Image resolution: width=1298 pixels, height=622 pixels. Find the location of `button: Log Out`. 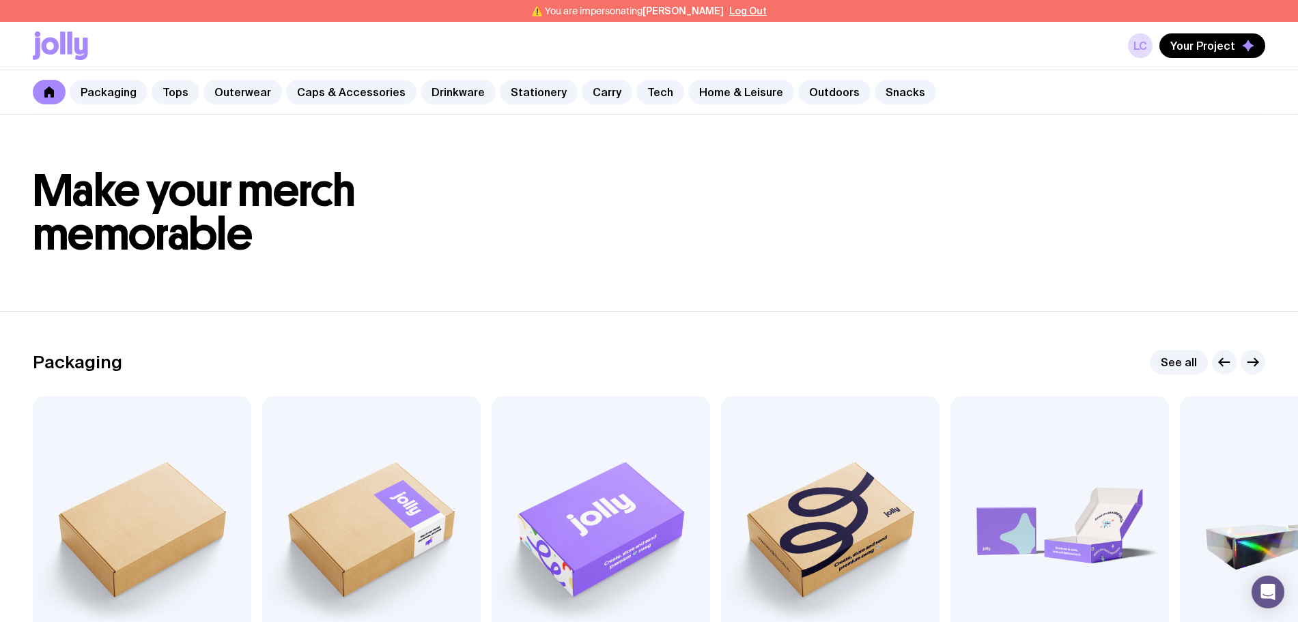

button: Log Out is located at coordinates (747, 11).